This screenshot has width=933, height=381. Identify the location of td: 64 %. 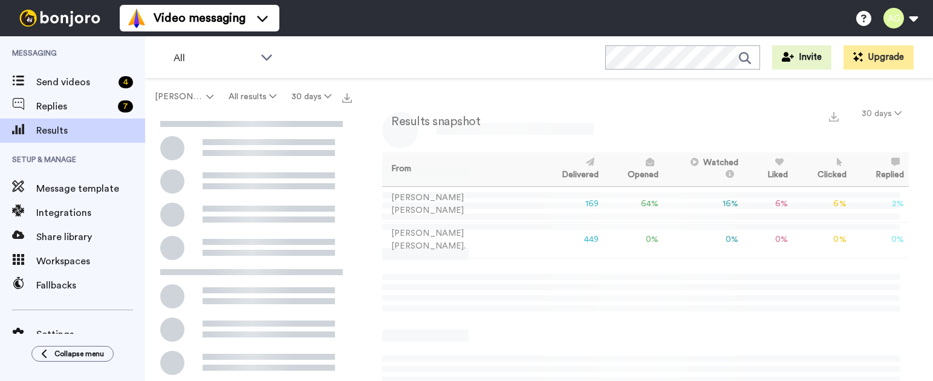
(633, 204).